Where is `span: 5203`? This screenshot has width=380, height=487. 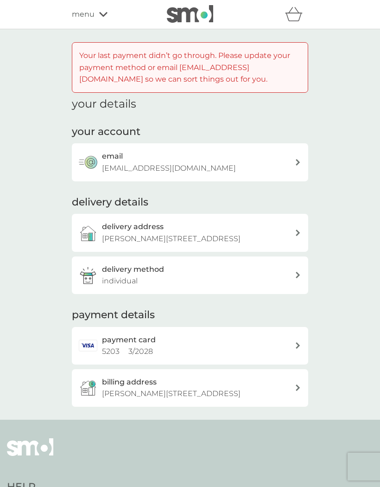
span: 5203 is located at coordinates (111, 351).